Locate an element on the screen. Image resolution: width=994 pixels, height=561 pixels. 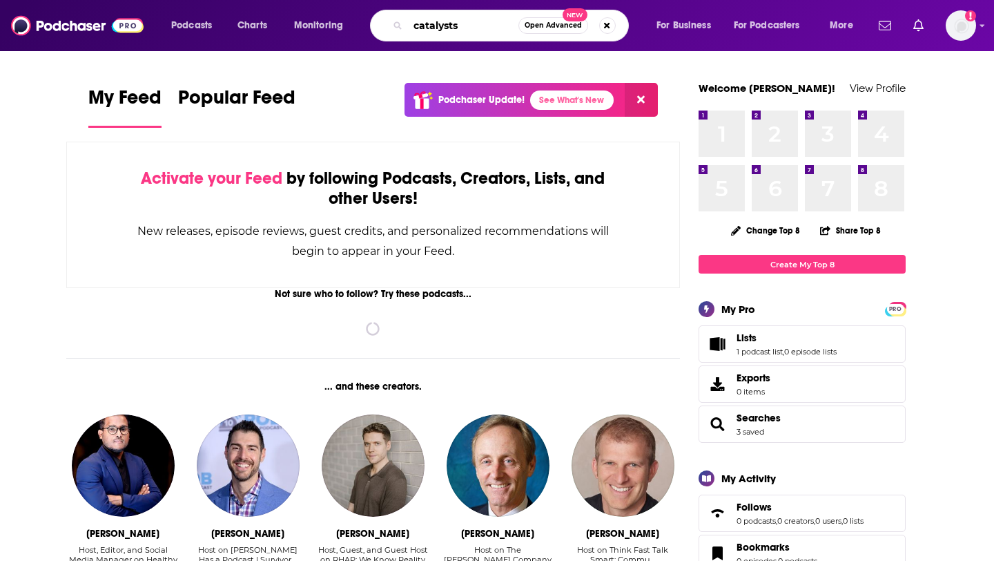
span: Monitoring is located at coordinates (318, 26).